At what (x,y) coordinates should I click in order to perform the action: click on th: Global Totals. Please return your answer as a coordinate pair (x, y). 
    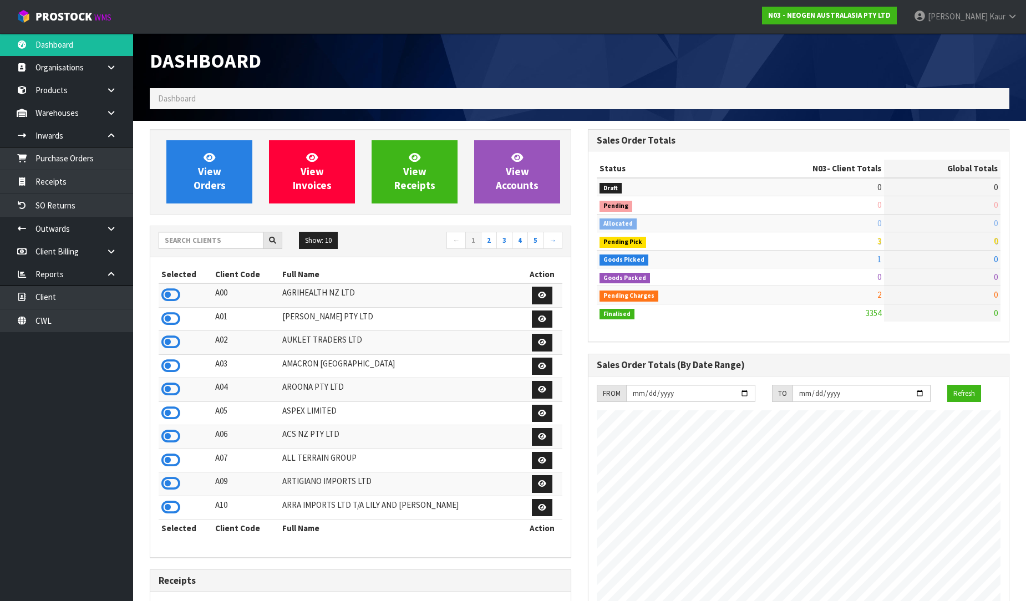
    Looking at the image, I should click on (942, 169).